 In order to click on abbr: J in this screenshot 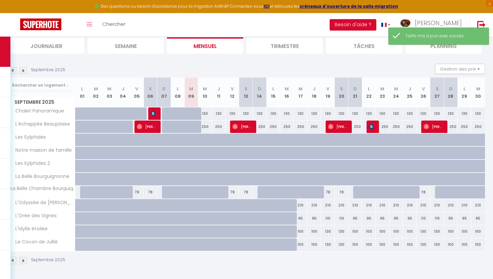, I will do `click(410, 89)`.